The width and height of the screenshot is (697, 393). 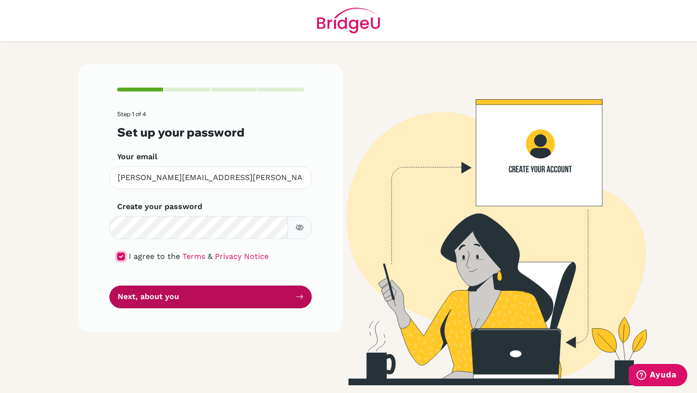 What do you see at coordinates (211, 132) in the screenshot?
I see `h3: Set up your password` at bounding box center [211, 132].